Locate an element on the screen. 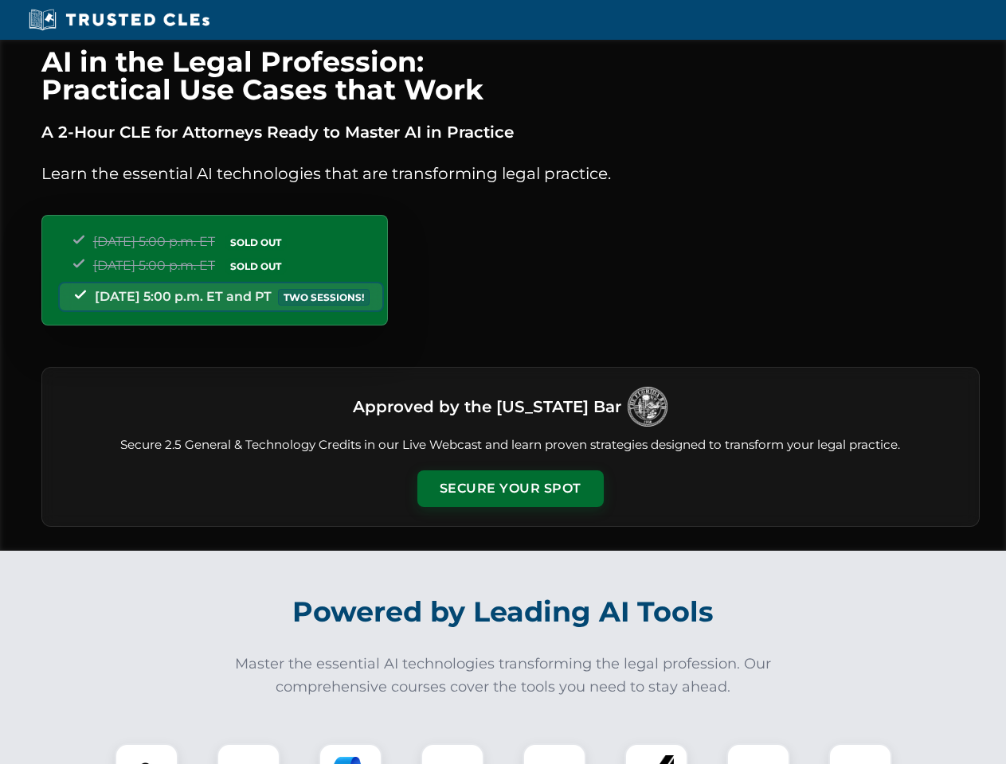 The height and width of the screenshot is (764, 1006). img: Trusted CLEs is located at coordinates (119, 20).